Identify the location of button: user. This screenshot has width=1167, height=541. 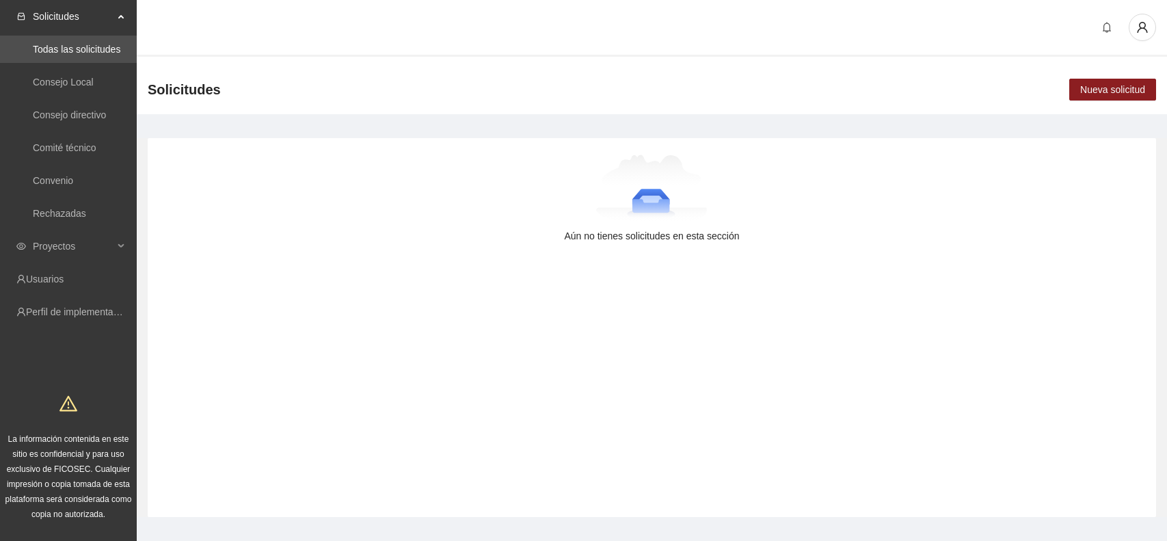
(1143, 27).